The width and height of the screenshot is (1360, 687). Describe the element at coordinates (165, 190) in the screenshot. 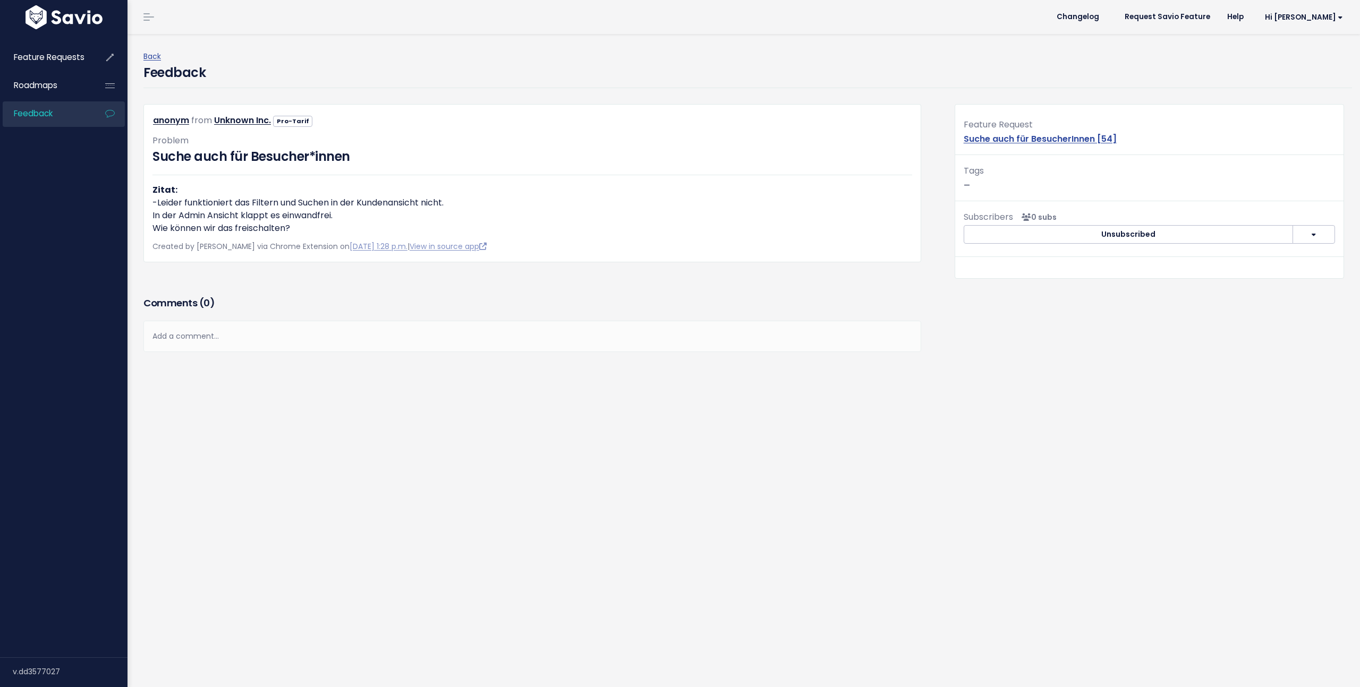

I see `strong: Zitat:` at that location.